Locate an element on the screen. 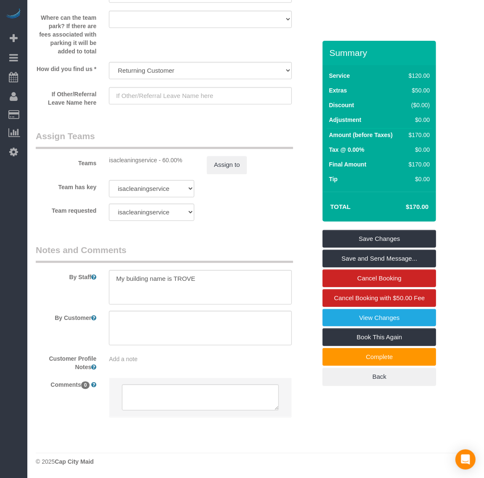  label: Where can the team park? If there are fees associated with parking it will be added to total is located at coordinates (66, 33).